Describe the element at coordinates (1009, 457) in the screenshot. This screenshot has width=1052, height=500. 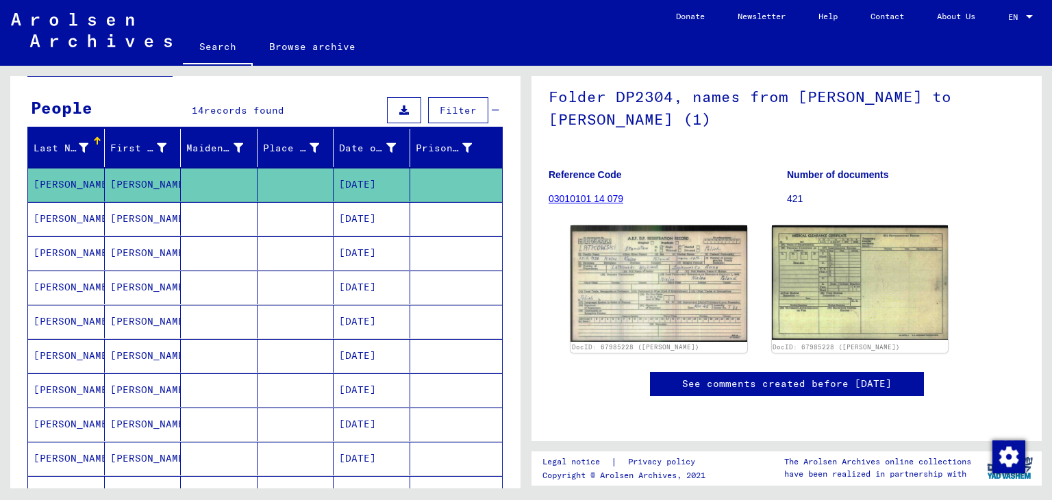
I see `img: Change consent` at that location.